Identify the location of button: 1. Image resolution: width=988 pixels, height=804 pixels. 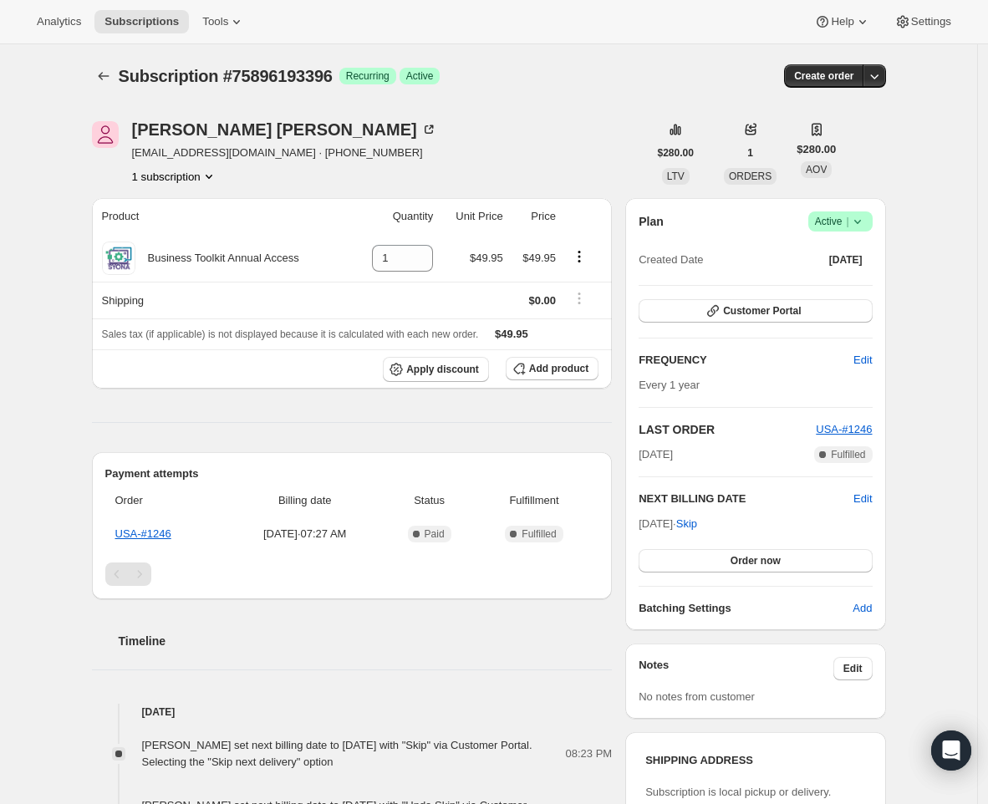
(750, 153).